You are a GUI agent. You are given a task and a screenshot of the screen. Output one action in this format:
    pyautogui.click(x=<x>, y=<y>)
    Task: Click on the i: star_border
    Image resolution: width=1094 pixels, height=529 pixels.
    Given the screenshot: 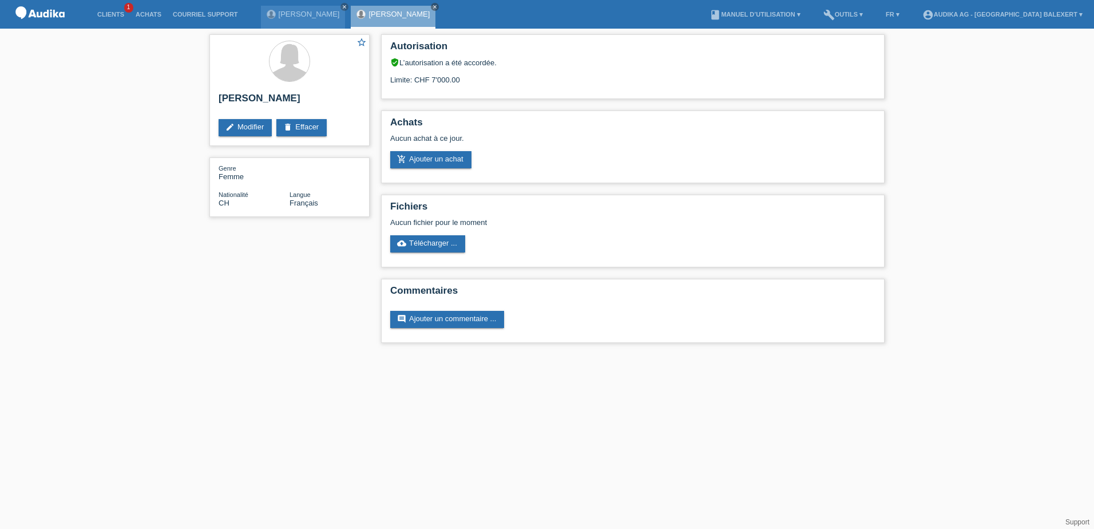 What is the action you would take?
    pyautogui.click(x=362, y=42)
    